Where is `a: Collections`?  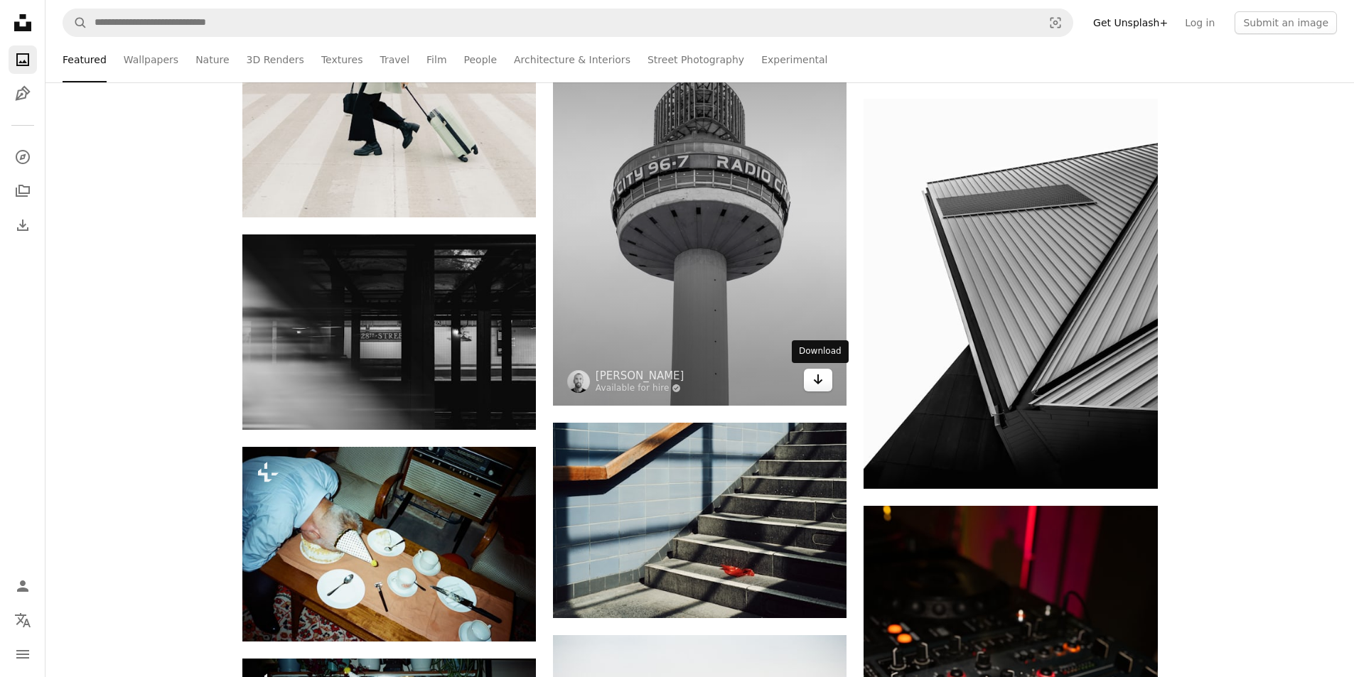
a: Collections is located at coordinates (23, 191).